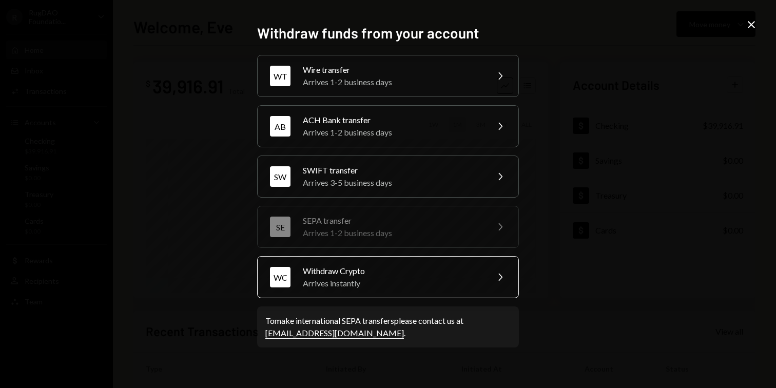 The width and height of the screenshot is (776, 388). I want to click on div: Arrives instantly, so click(392, 283).